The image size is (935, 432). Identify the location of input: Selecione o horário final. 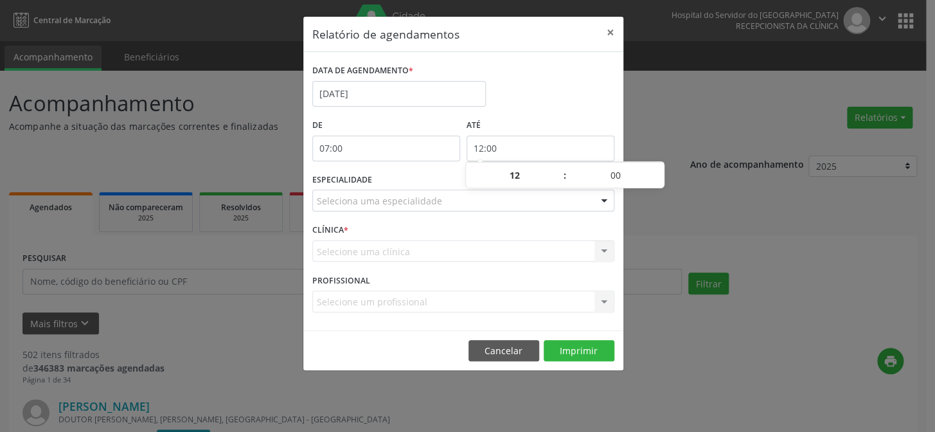
(540, 148).